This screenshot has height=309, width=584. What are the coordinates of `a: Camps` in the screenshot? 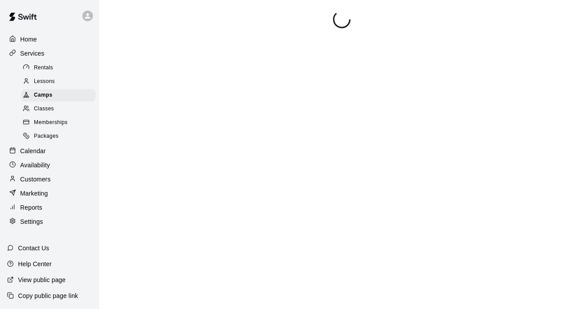 It's located at (60, 95).